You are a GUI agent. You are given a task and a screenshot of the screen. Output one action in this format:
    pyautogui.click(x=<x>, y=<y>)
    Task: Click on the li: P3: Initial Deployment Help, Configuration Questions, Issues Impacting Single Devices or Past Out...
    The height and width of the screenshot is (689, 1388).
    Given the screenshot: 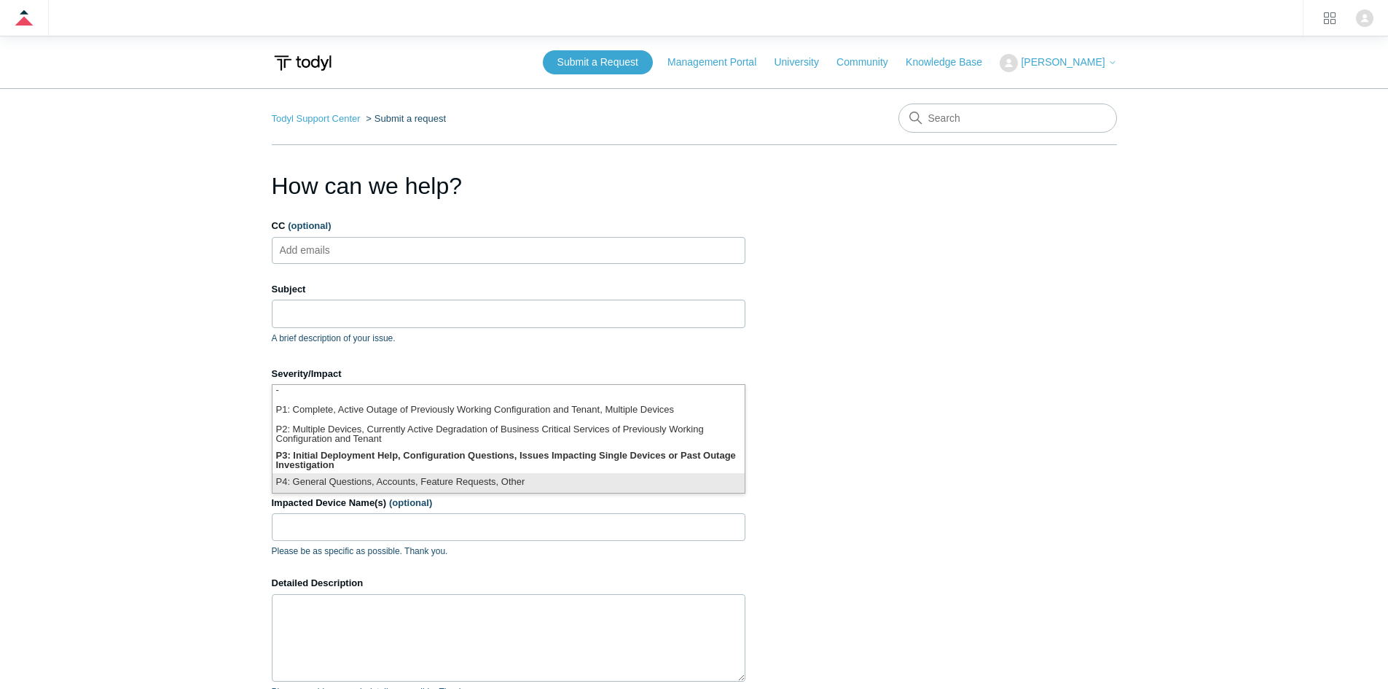 What is the action you would take?
    pyautogui.click(x=509, y=460)
    